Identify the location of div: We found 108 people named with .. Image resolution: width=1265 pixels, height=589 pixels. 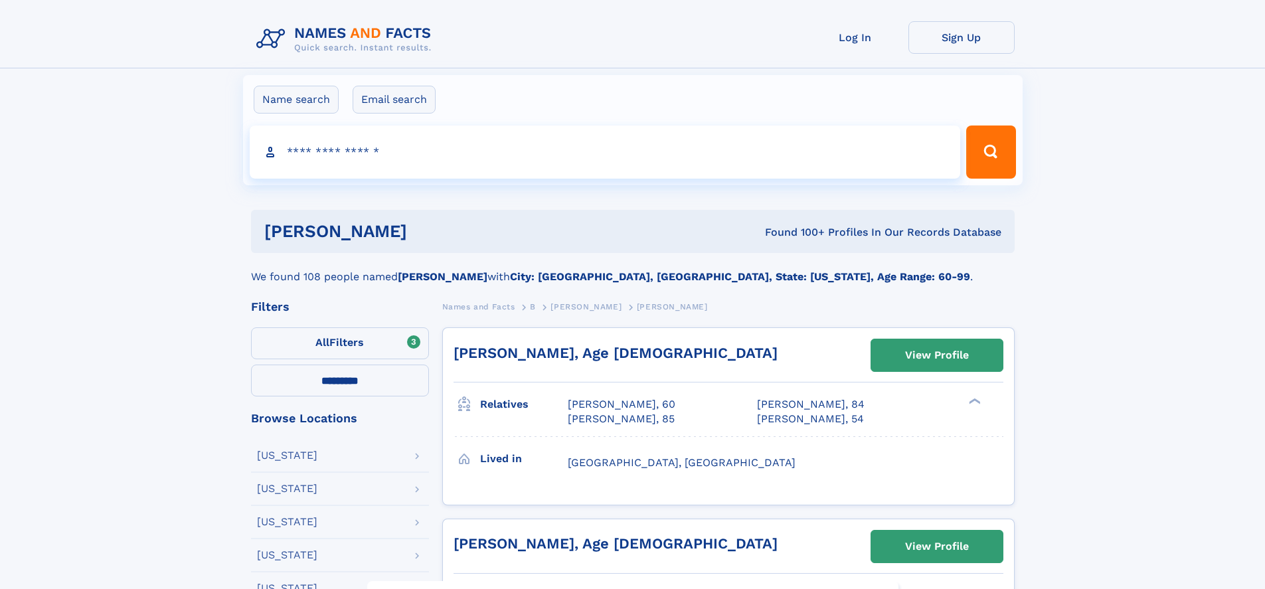
(633, 269).